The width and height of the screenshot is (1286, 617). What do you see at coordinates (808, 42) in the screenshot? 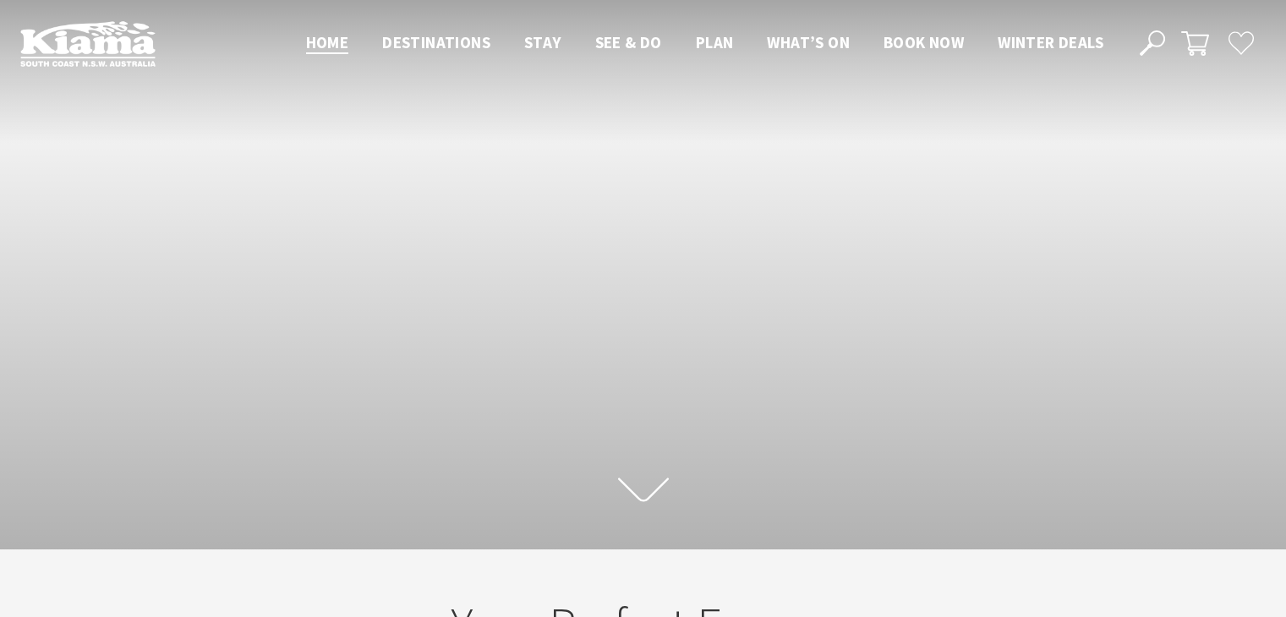
I see `span: What’s On` at bounding box center [808, 42].